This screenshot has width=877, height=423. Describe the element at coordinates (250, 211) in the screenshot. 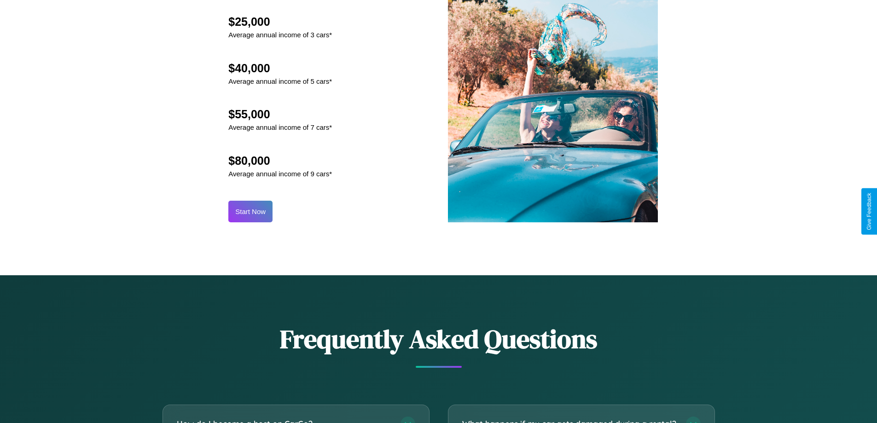

I see `button: Start Now` at that location.